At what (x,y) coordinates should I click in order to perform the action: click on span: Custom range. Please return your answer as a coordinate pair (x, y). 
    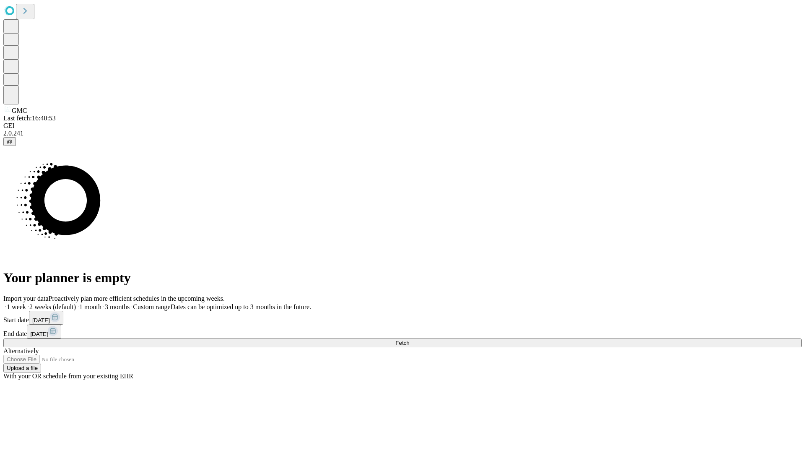
    Looking at the image, I should click on (151, 306).